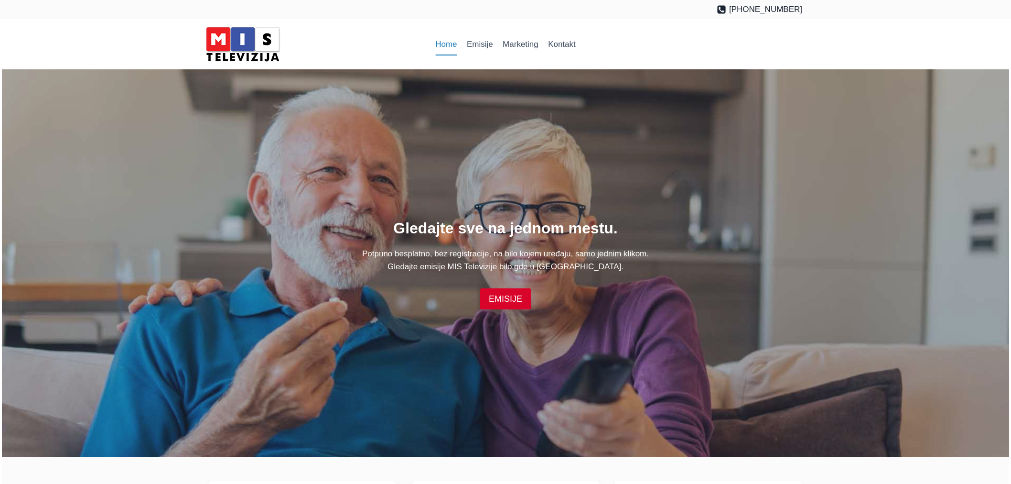  Describe the element at coordinates (506, 228) in the screenshot. I see `h1: Gledajte sve na jednom mestu.` at that location.